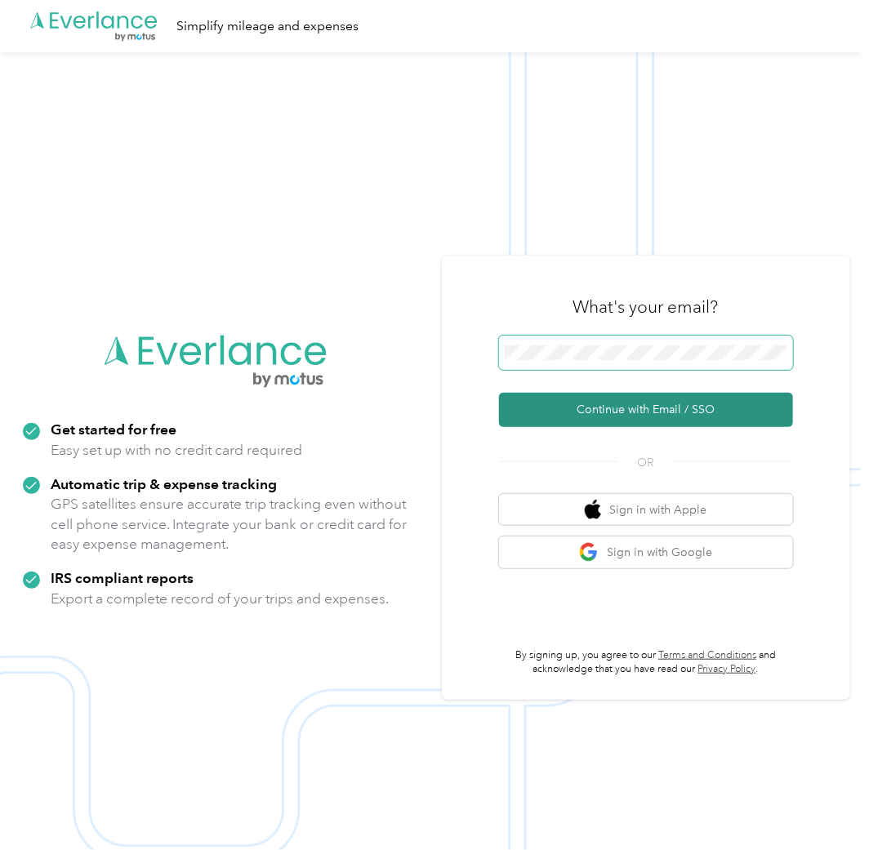 This screenshot has width=869, height=850. I want to click on p: Easy set up with no credit card required, so click(177, 450).